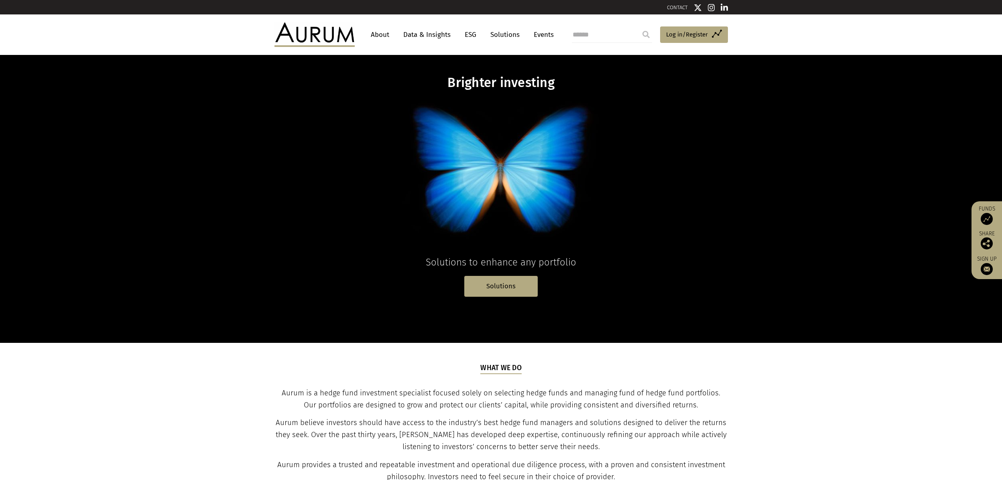 The image size is (1002, 480). What do you see at coordinates (470, 35) in the screenshot?
I see `a: ESG` at bounding box center [470, 35].